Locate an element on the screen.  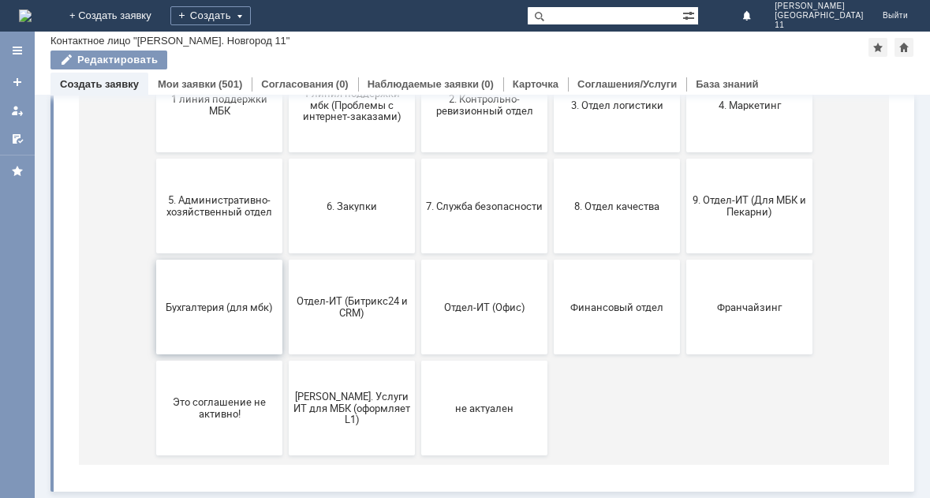
span: 9. Отдел-ИТ (Для МБК и Пекарни) is located at coordinates (683, 338).